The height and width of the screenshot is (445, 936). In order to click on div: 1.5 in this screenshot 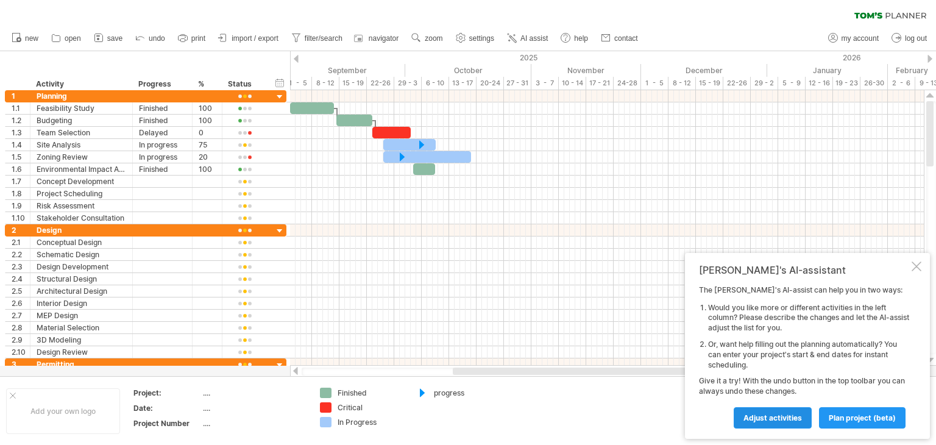, I will do `click(21, 157)`.